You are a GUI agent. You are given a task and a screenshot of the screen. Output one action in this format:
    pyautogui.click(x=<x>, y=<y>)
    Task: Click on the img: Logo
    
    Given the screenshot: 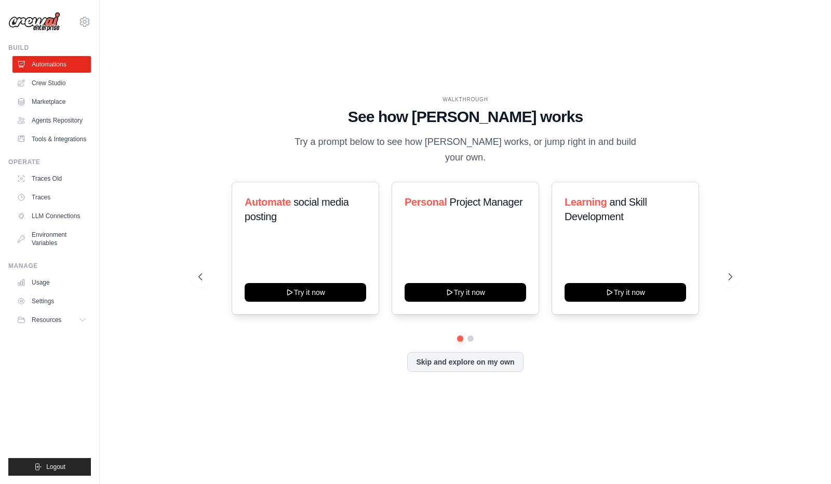 What is the action you would take?
    pyautogui.click(x=34, y=22)
    